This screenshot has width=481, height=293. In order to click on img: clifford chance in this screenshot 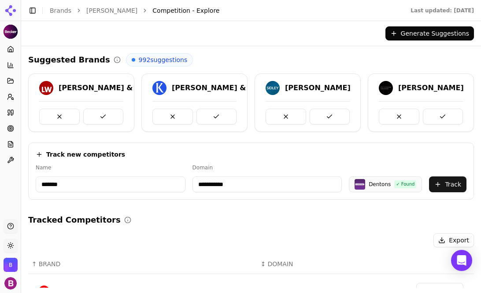, I will do `click(386, 88)`.